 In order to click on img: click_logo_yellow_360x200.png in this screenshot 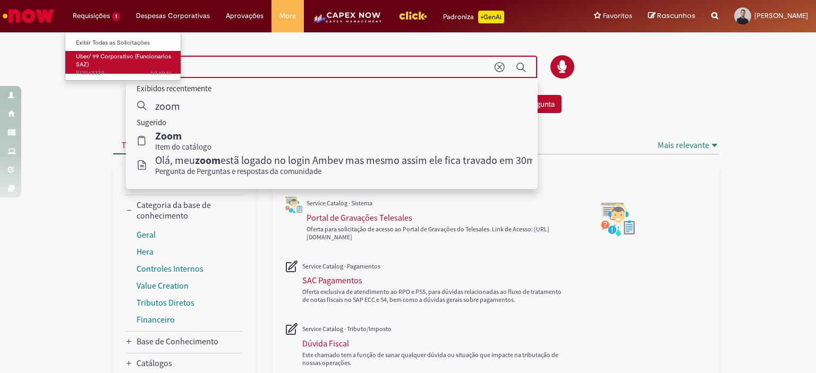, I will do `click(413, 15)`.